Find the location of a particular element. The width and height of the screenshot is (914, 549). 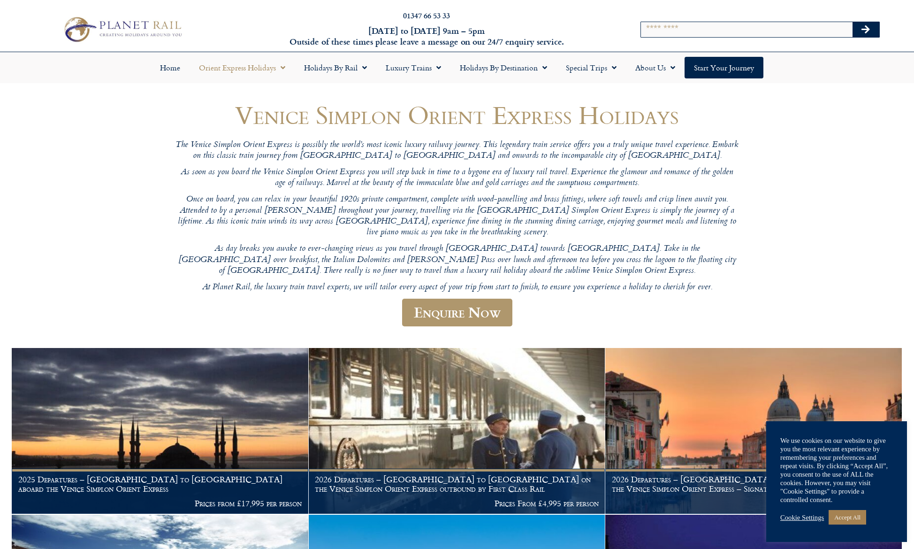

a: 01347 66 53 33 is located at coordinates (427, 15).